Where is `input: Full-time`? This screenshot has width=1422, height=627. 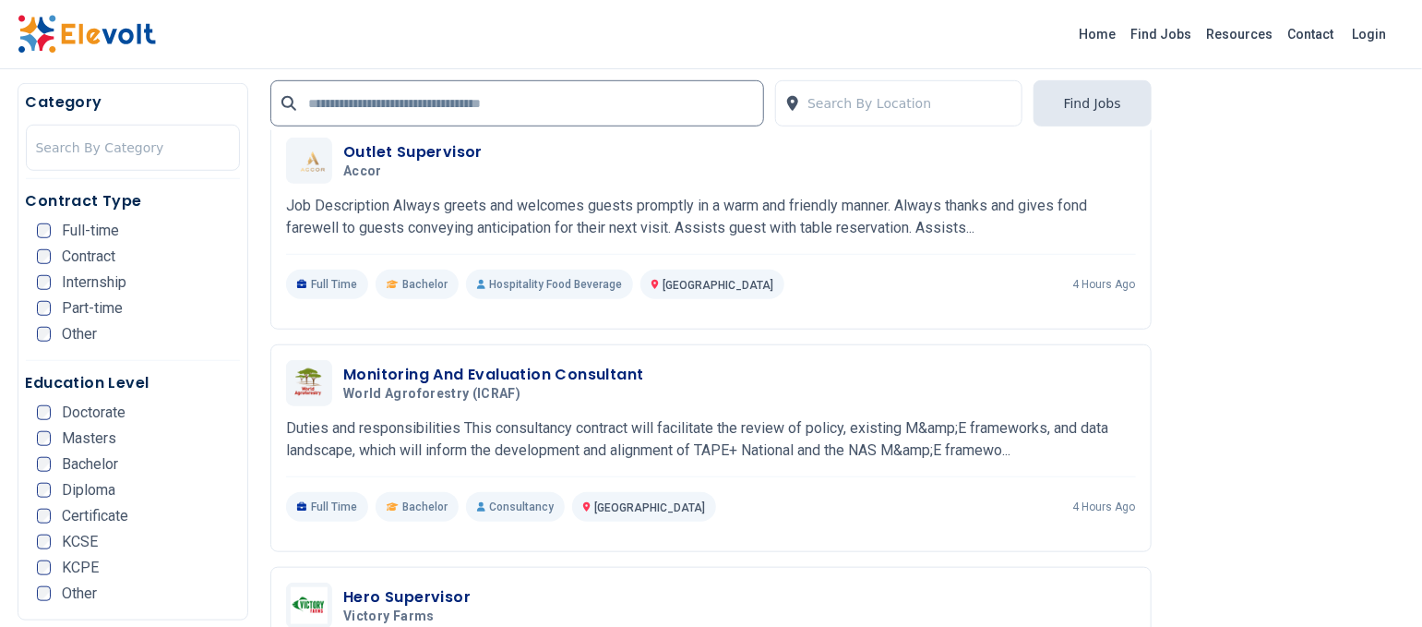
input: Full-time is located at coordinates (44, 231).